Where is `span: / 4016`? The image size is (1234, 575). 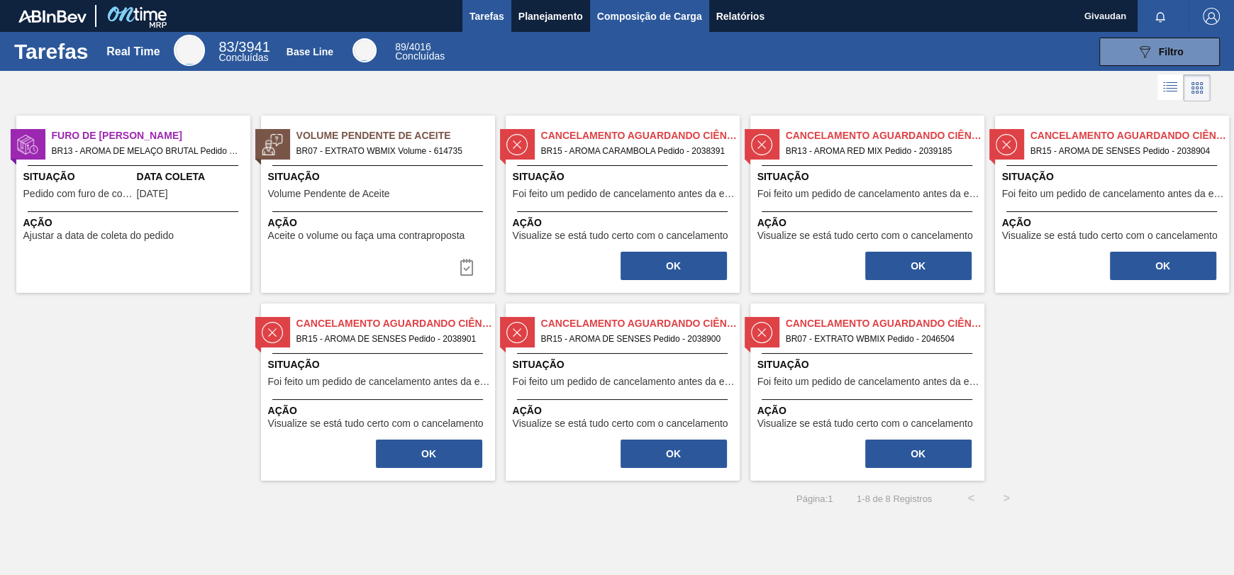
span: / 4016 is located at coordinates (413, 47).